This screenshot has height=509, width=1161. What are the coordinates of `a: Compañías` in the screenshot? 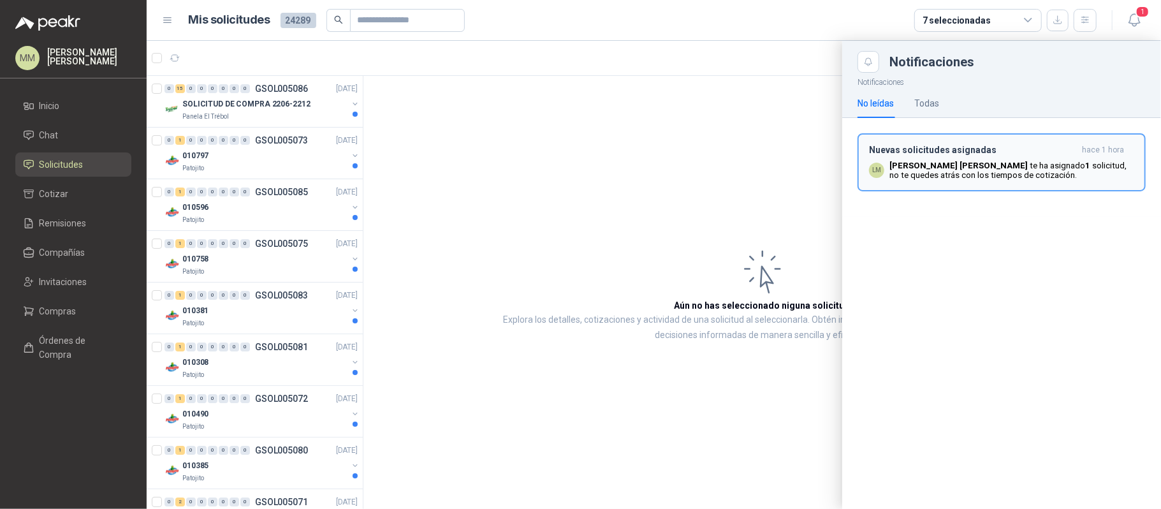 It's located at (73, 252).